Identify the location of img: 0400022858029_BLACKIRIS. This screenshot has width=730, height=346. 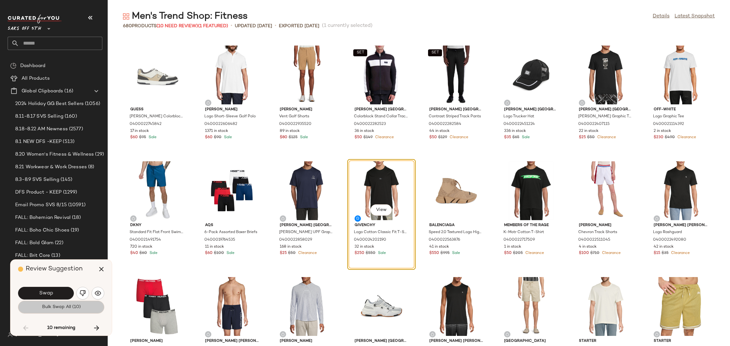
(307, 191).